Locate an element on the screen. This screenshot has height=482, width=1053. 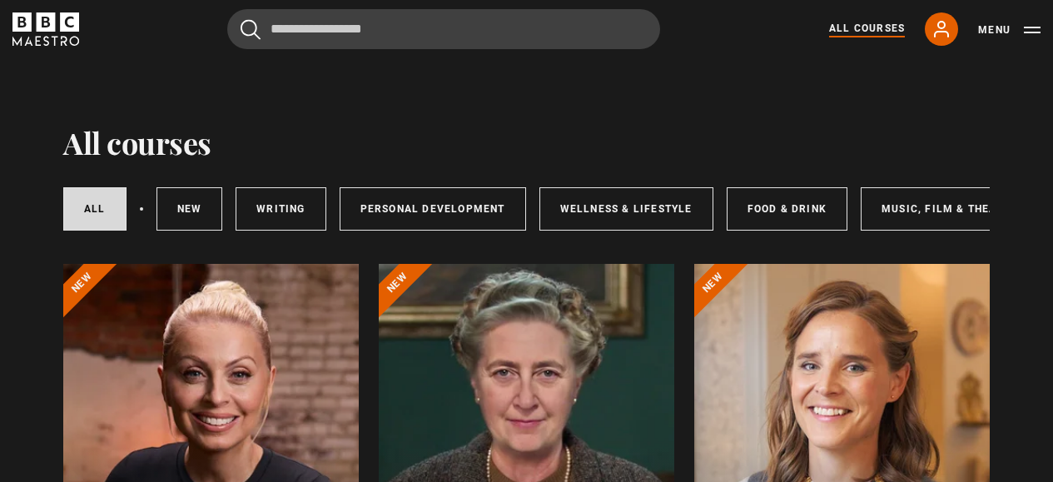
button: Toggle navigation is located at coordinates (1009, 30).